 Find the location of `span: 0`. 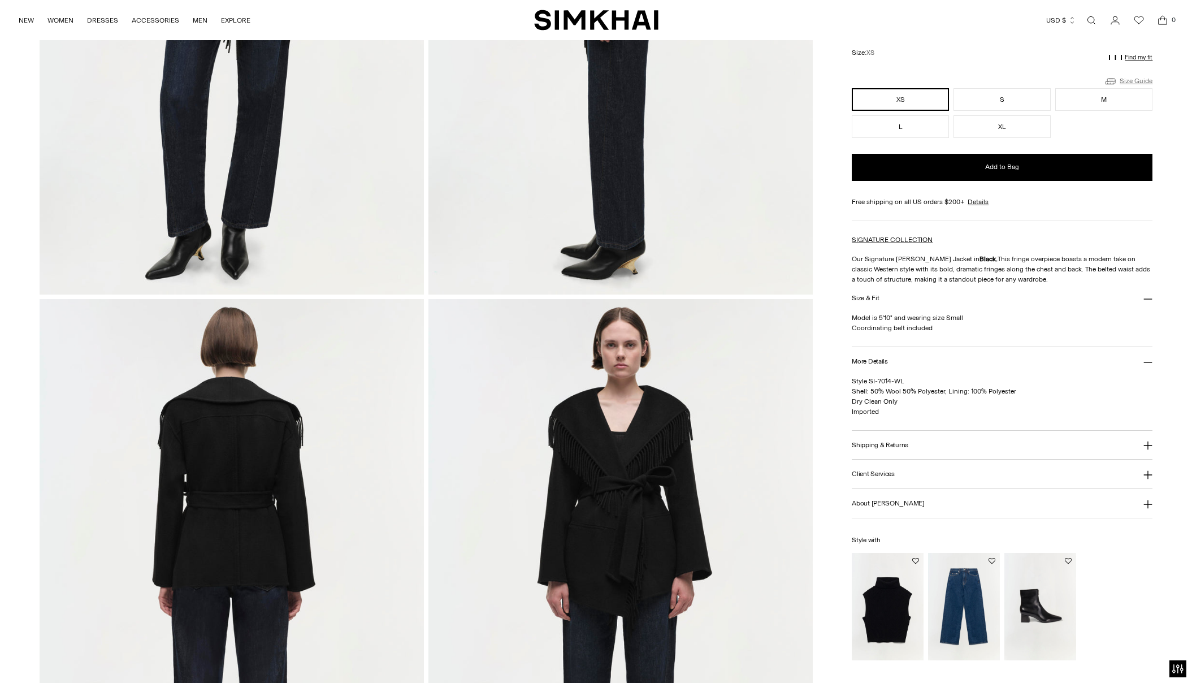

span: 0 is located at coordinates (1173, 20).